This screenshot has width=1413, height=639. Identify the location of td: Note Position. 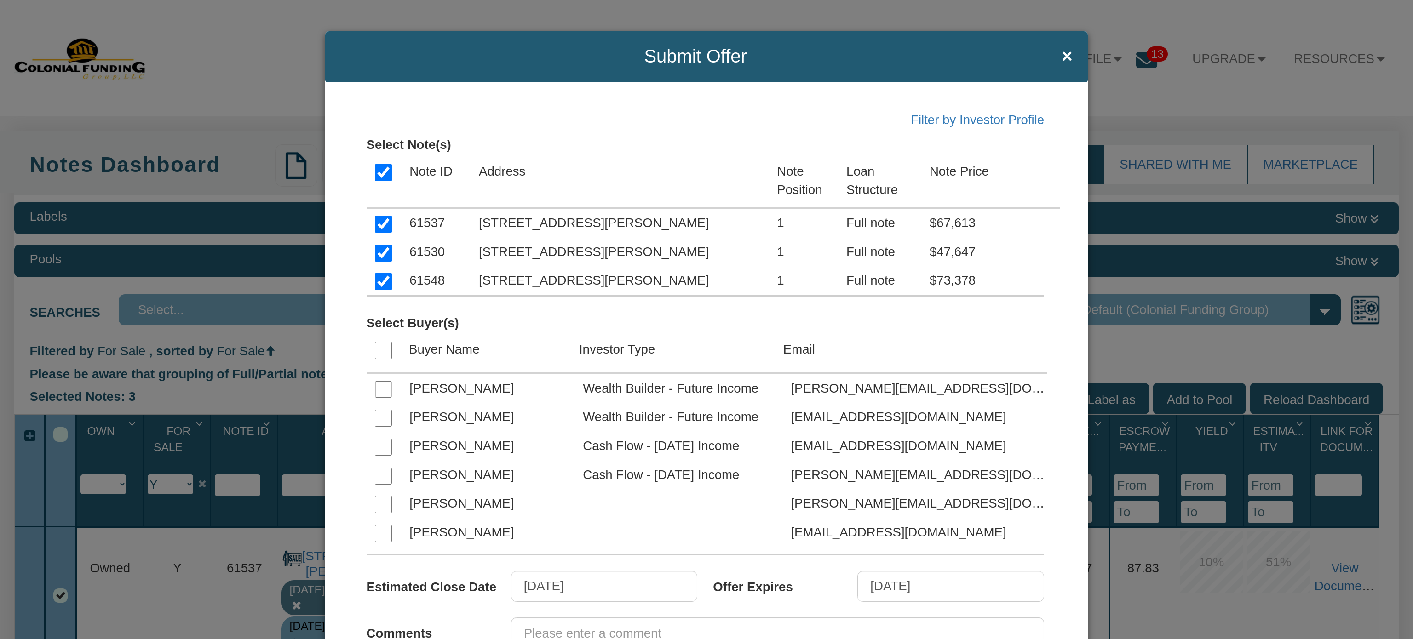
(803, 181).